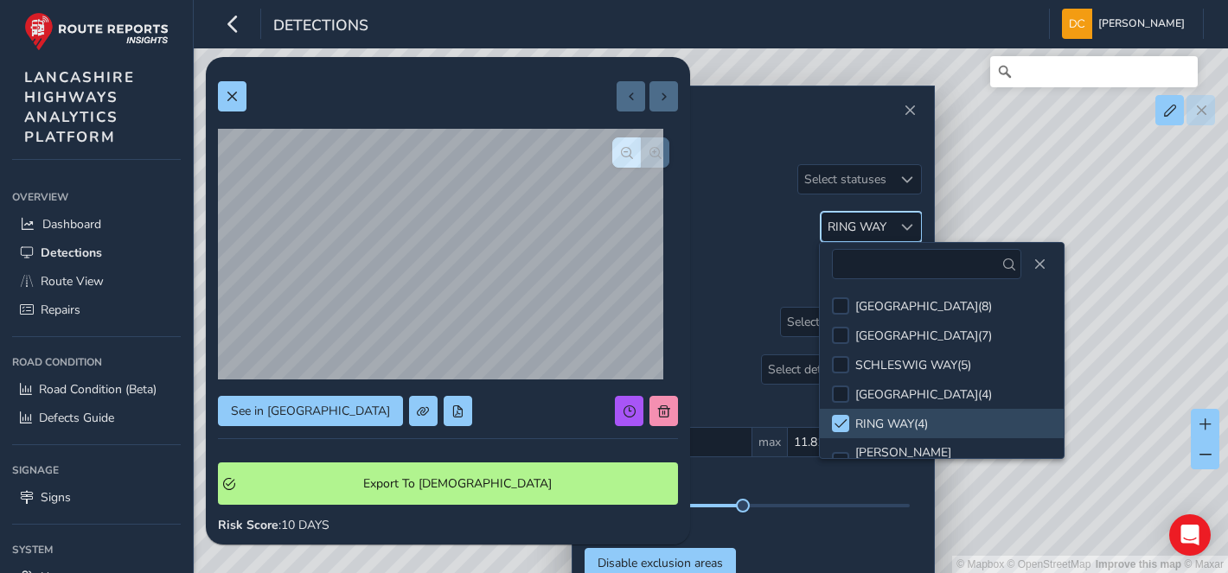  Describe the element at coordinates (96, 389) in the screenshot. I see `a: Road Condition (Beta)` at that location.